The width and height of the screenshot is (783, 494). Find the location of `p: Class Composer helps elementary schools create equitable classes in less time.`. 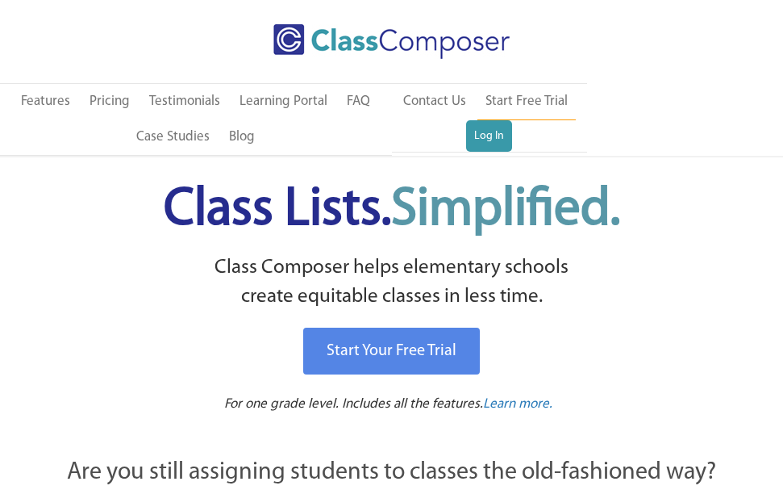

p: Class Composer helps elementary schools create equitable classes in less time. is located at coordinates (391, 282).